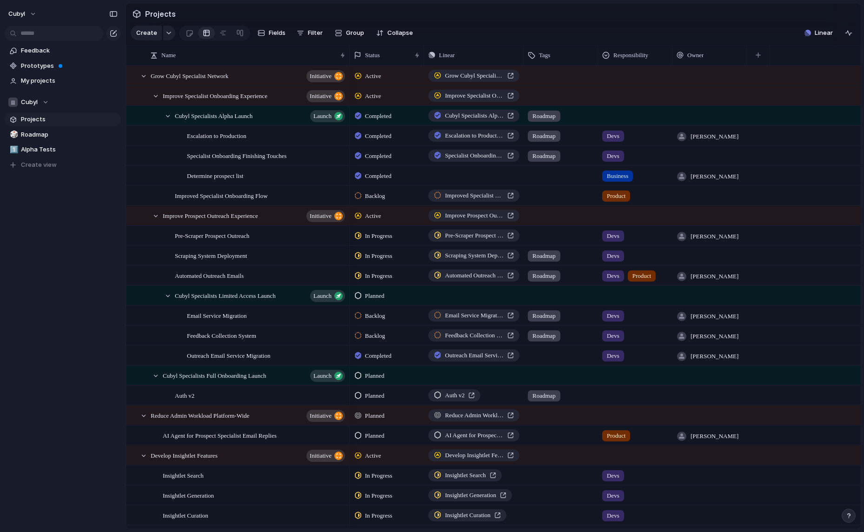  What do you see at coordinates (63, 81) in the screenshot?
I see `a: My projects` at bounding box center [63, 81].